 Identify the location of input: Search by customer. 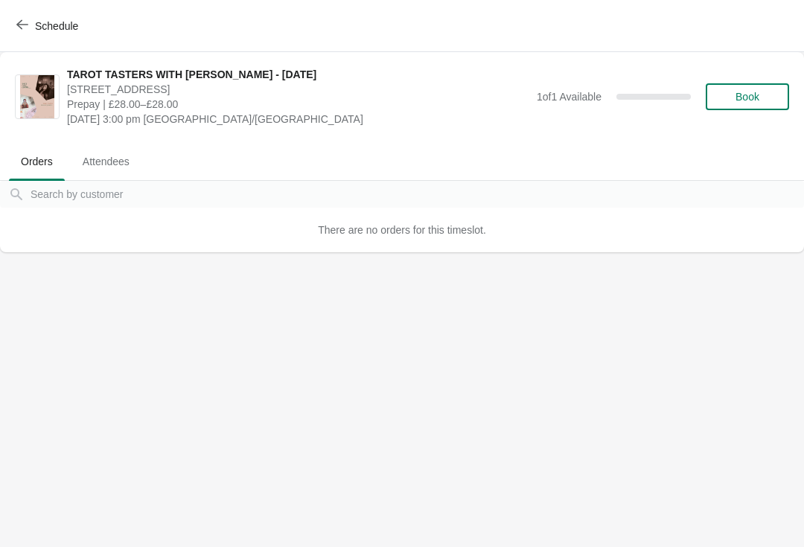
(417, 194).